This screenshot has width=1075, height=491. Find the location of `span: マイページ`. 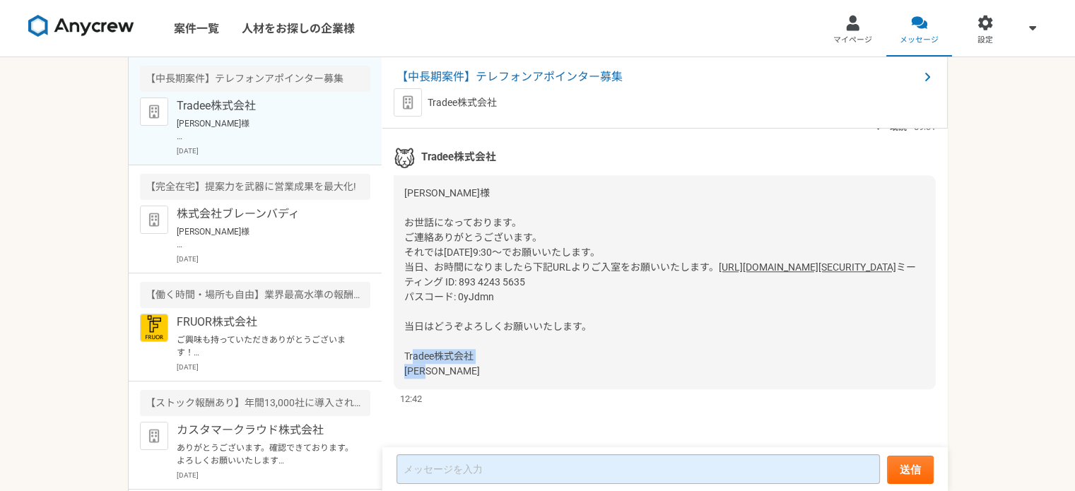

span: マイページ is located at coordinates (852, 40).